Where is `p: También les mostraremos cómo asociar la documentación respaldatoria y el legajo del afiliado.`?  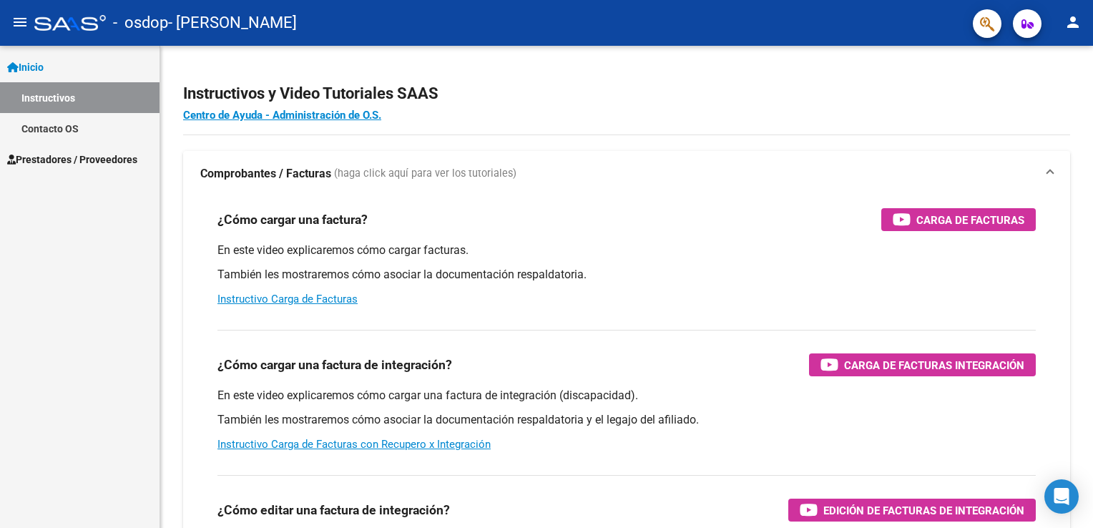 p: También les mostraremos cómo asociar la documentación respaldatoria y el legajo del afiliado. is located at coordinates (627, 420).